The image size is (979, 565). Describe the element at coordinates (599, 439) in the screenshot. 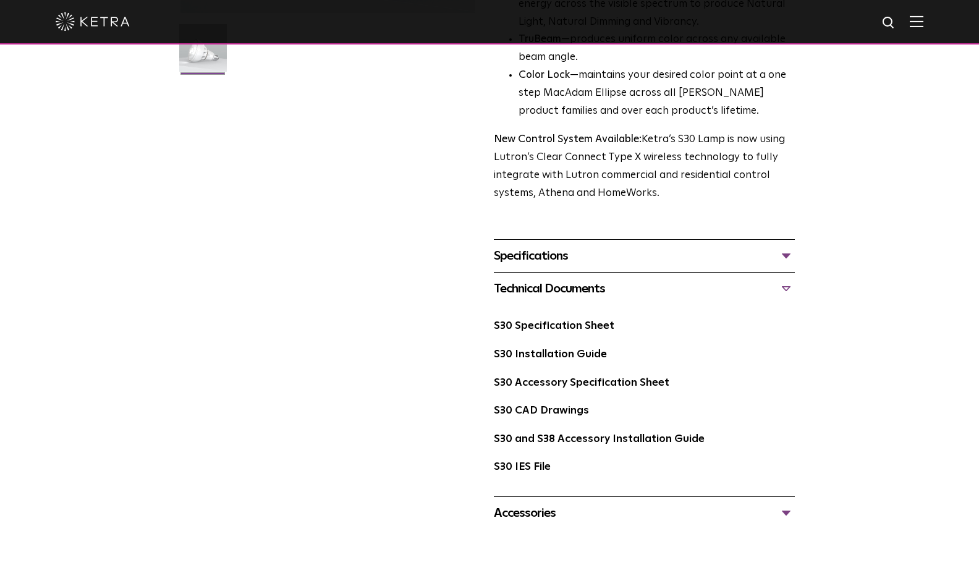

I see `a: S30 and S38 Accessory Installation Guide` at that location.